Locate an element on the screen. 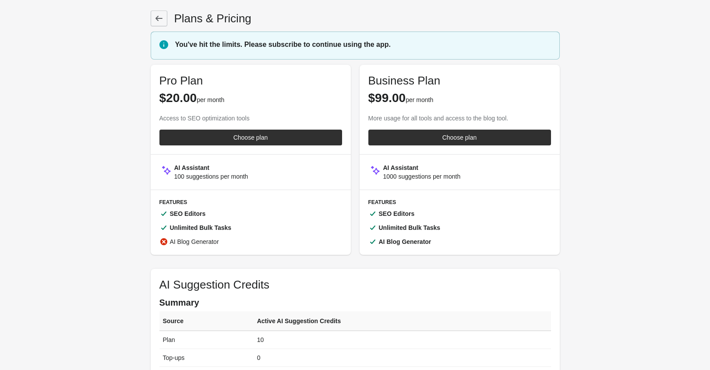  span: $20.00 is located at coordinates (178, 98).